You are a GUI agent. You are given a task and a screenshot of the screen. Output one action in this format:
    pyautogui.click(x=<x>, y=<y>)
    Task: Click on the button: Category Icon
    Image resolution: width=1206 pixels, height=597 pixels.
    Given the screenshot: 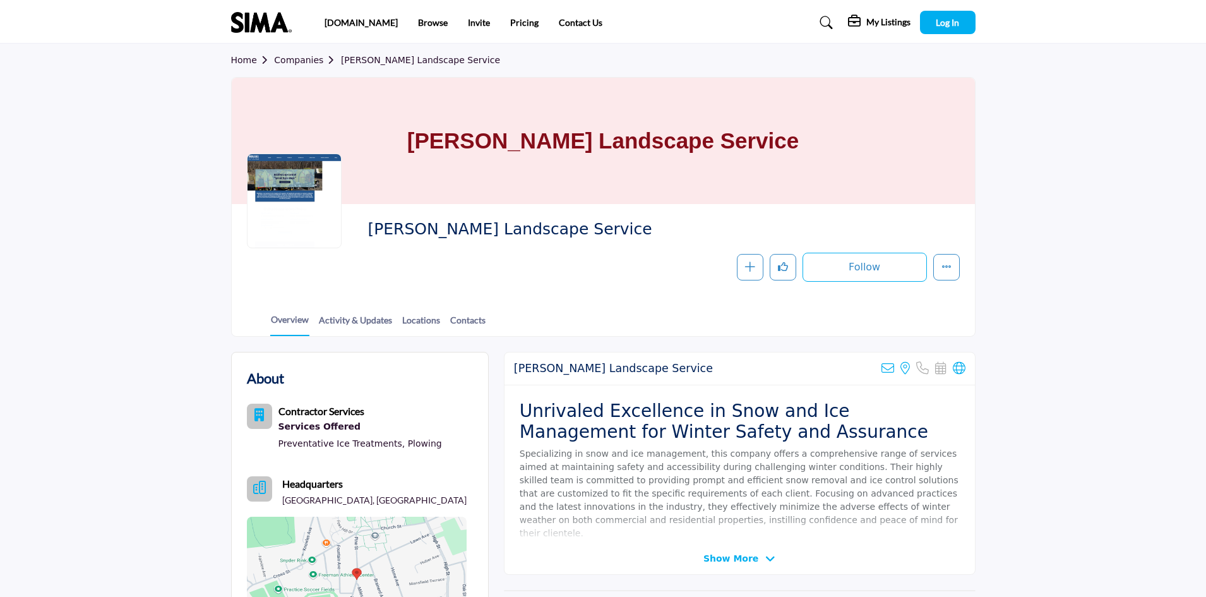 What is the action you would take?
    pyautogui.click(x=260, y=416)
    